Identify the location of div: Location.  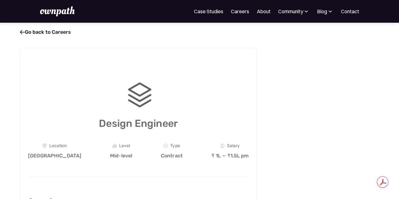
(58, 146).